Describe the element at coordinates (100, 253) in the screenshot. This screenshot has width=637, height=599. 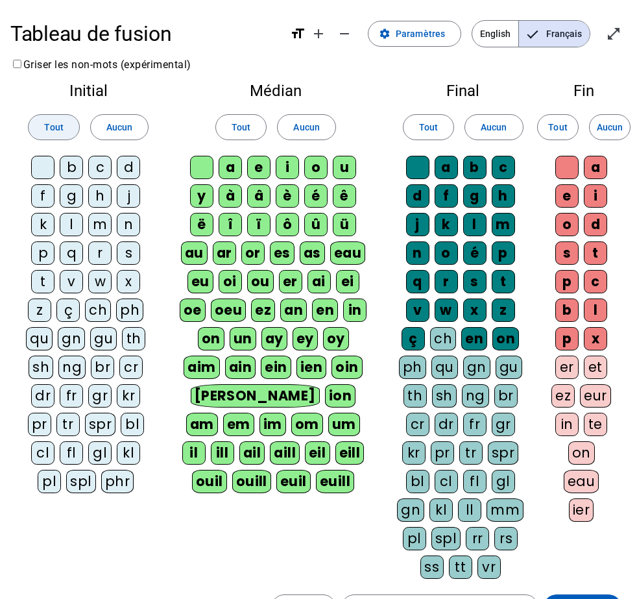
I see `div: r` at that location.